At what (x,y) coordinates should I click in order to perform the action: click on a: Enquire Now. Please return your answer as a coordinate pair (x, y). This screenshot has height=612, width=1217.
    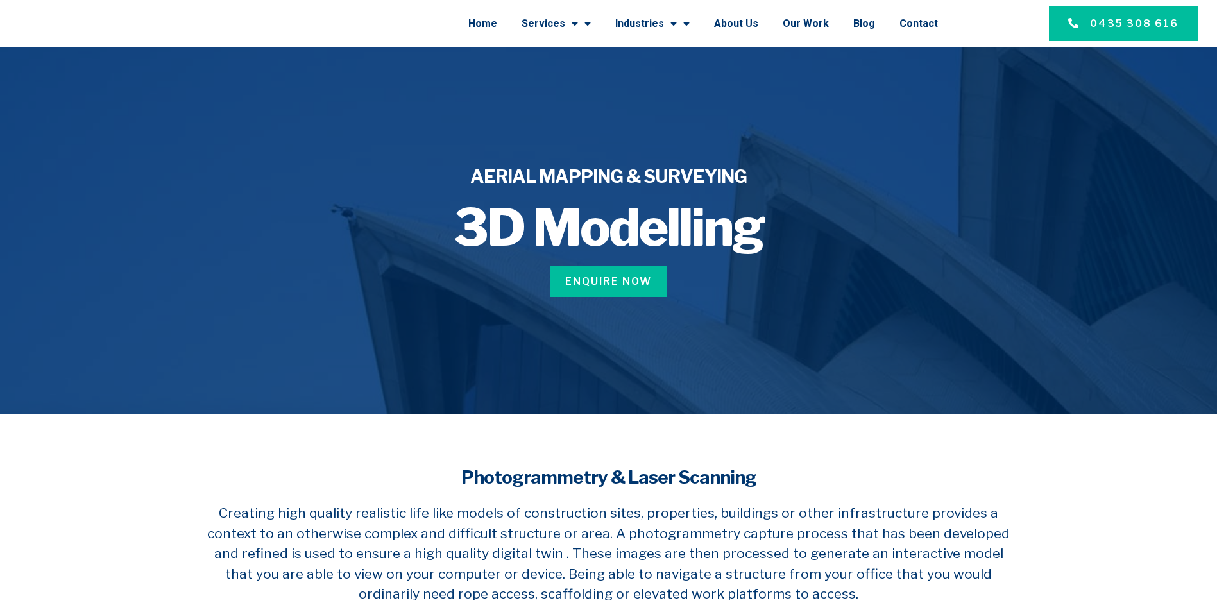
    Looking at the image, I should click on (608, 282).